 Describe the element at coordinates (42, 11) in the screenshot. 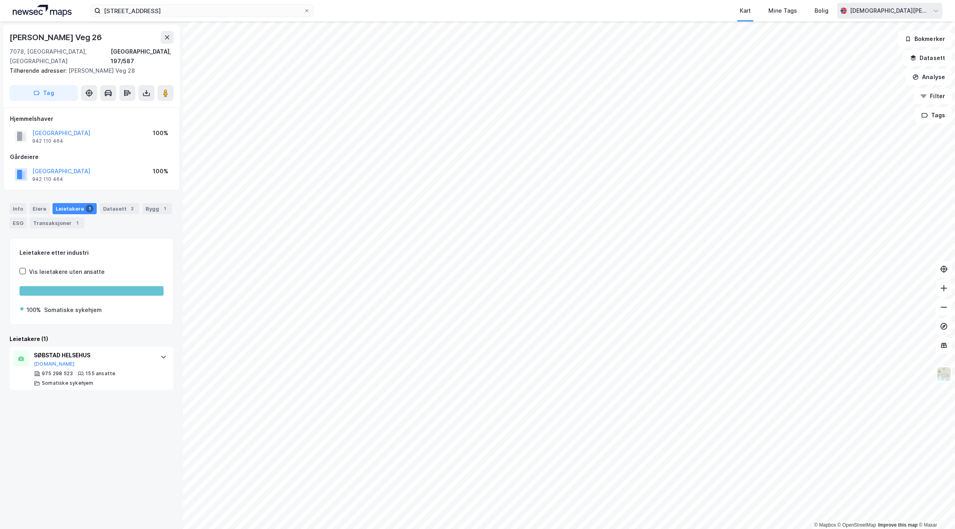

I see `img: logo.a4113a55bc3d86da70a041830d287a7e.svg` at that location.